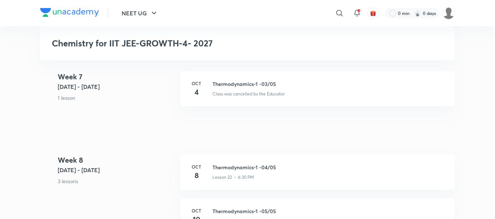  Describe the element at coordinates (69, 12) in the screenshot. I see `img: Company Logo` at that location.